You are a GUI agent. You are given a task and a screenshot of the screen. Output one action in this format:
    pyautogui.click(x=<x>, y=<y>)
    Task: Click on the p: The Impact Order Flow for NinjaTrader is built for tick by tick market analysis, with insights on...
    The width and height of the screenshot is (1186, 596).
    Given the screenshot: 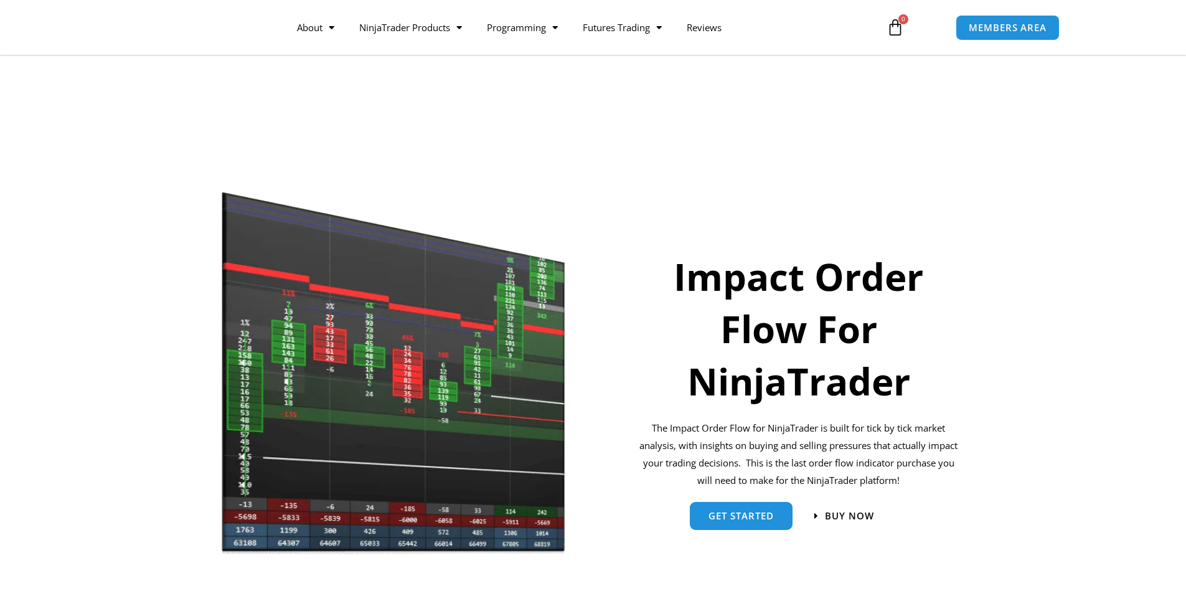 What is the action you would take?
    pyautogui.click(x=799, y=454)
    